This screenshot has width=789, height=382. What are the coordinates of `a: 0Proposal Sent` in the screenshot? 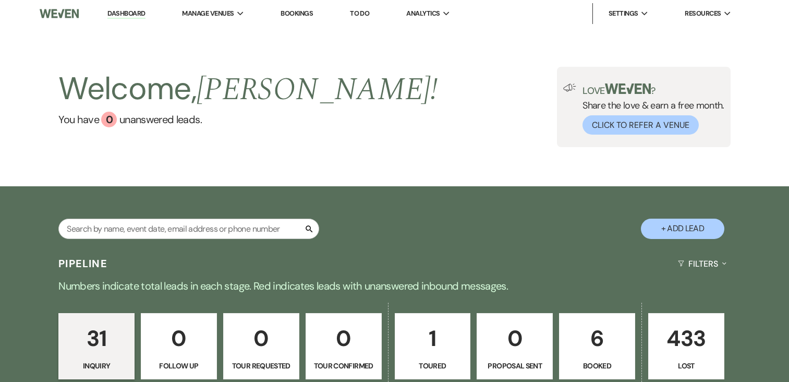 It's located at (515, 346).